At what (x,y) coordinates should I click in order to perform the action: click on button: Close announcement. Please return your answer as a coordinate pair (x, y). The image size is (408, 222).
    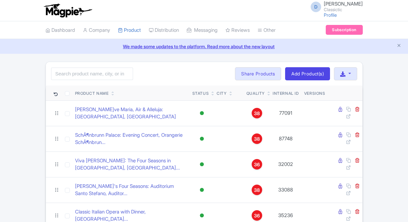
    Looking at the image, I should click on (399, 46).